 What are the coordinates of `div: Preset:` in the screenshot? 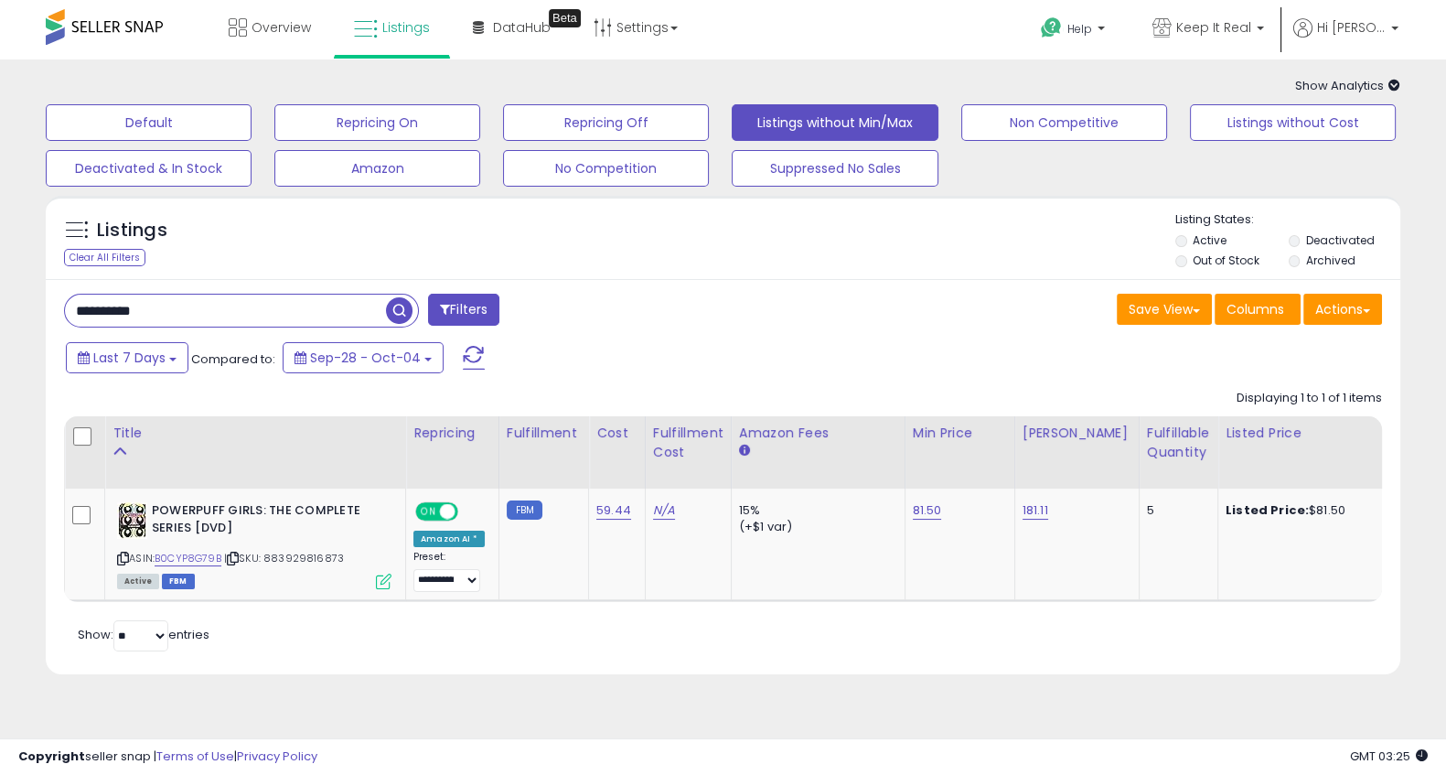 It's located at (449, 571).